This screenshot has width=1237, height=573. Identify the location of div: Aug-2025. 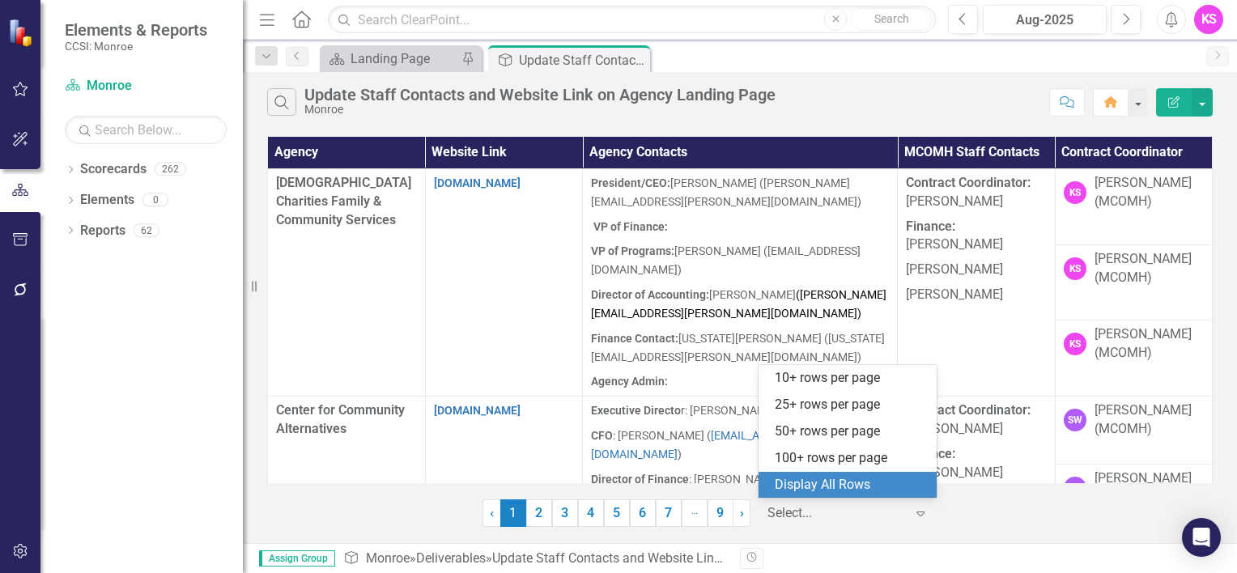
(1044, 20).